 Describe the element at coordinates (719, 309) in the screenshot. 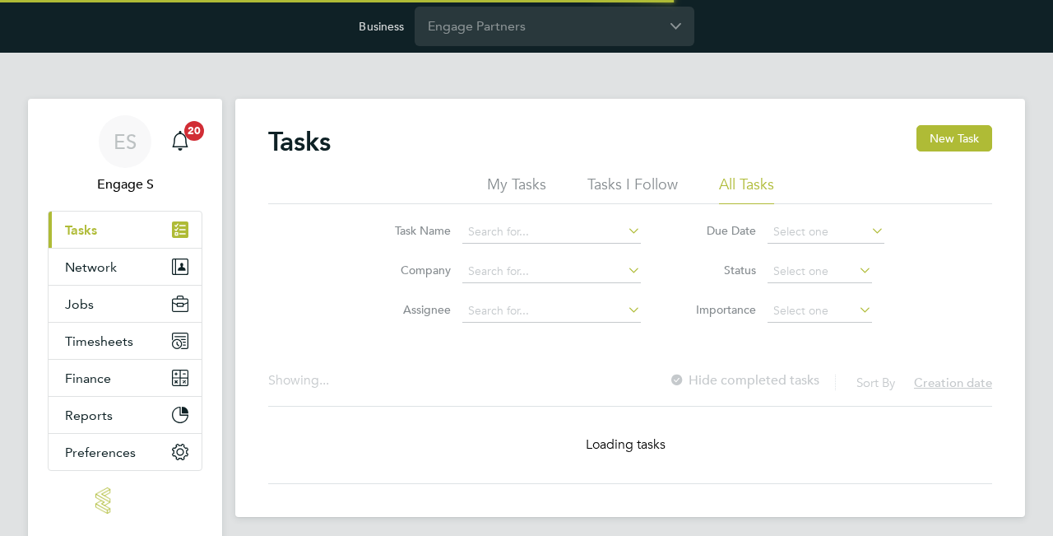

I see `label: Importance` at that location.